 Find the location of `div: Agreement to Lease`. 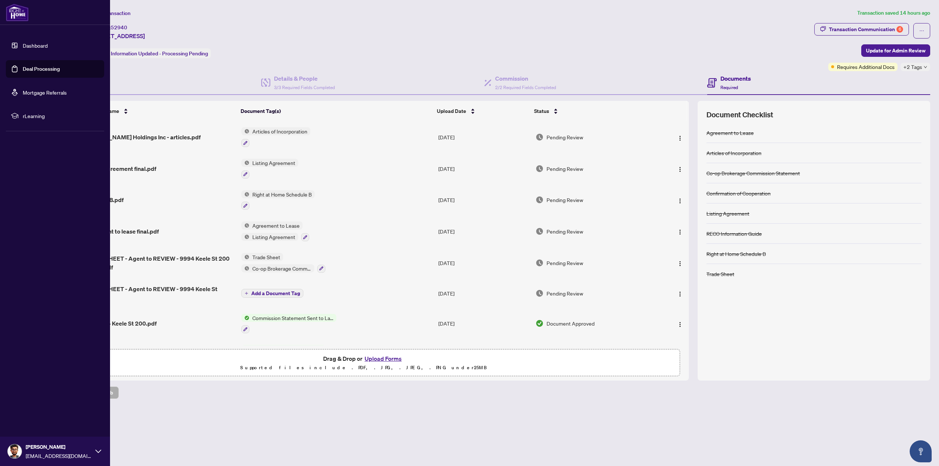

div: Agreement to Lease is located at coordinates (730, 133).